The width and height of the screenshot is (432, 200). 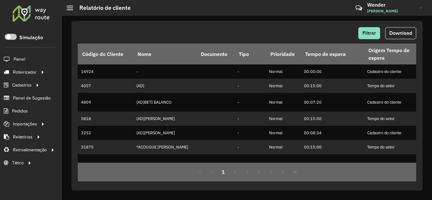 I want to click on button: 2, so click(x=235, y=172).